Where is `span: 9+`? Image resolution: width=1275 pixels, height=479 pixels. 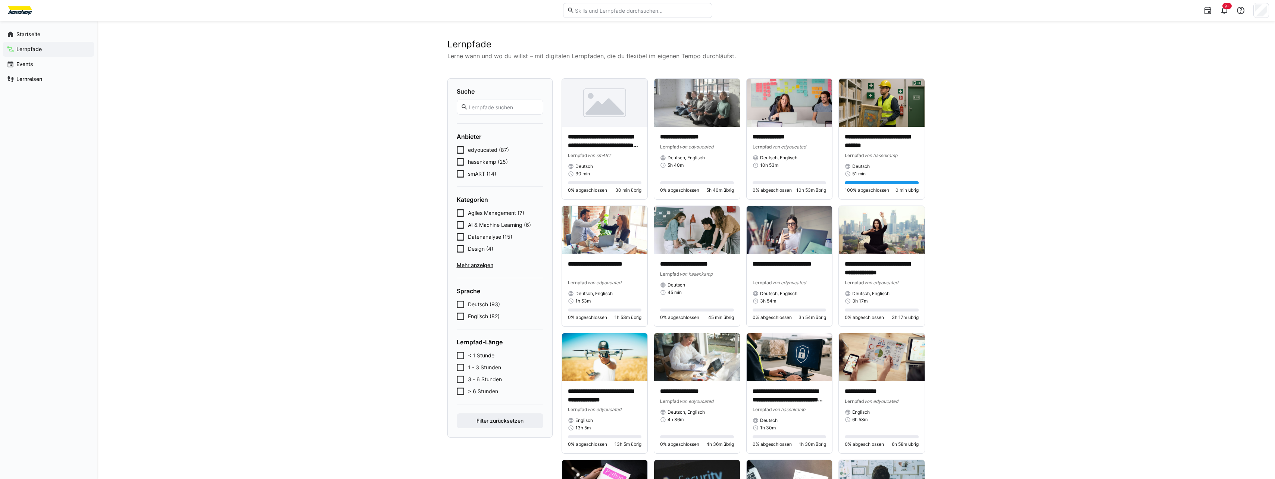 span: 9+ is located at coordinates (1227, 6).